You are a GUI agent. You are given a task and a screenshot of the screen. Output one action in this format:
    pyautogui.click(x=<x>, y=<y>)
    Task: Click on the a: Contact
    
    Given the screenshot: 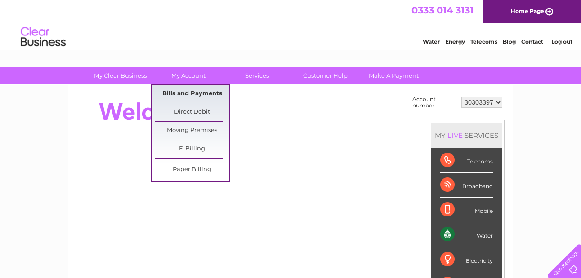 What is the action you would take?
    pyautogui.click(x=532, y=41)
    